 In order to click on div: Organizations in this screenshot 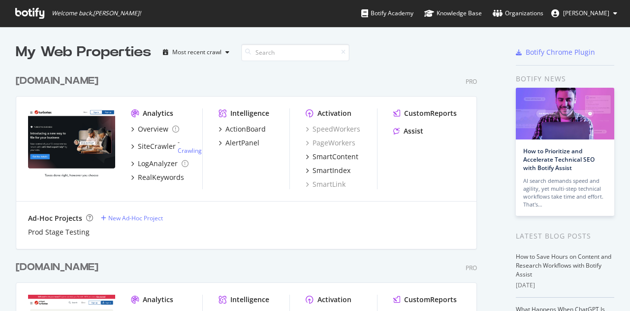, I will do `click(518, 13)`.